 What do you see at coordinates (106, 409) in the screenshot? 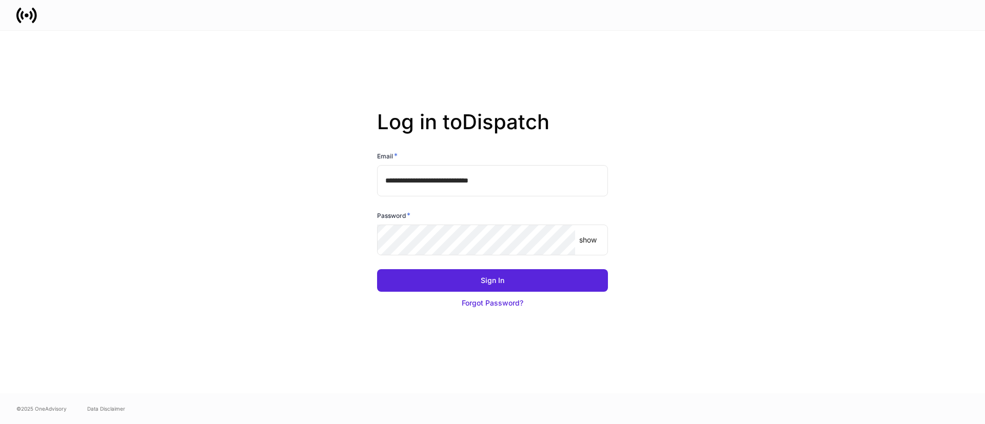
I see `a: Data Disclaimer` at bounding box center [106, 409].